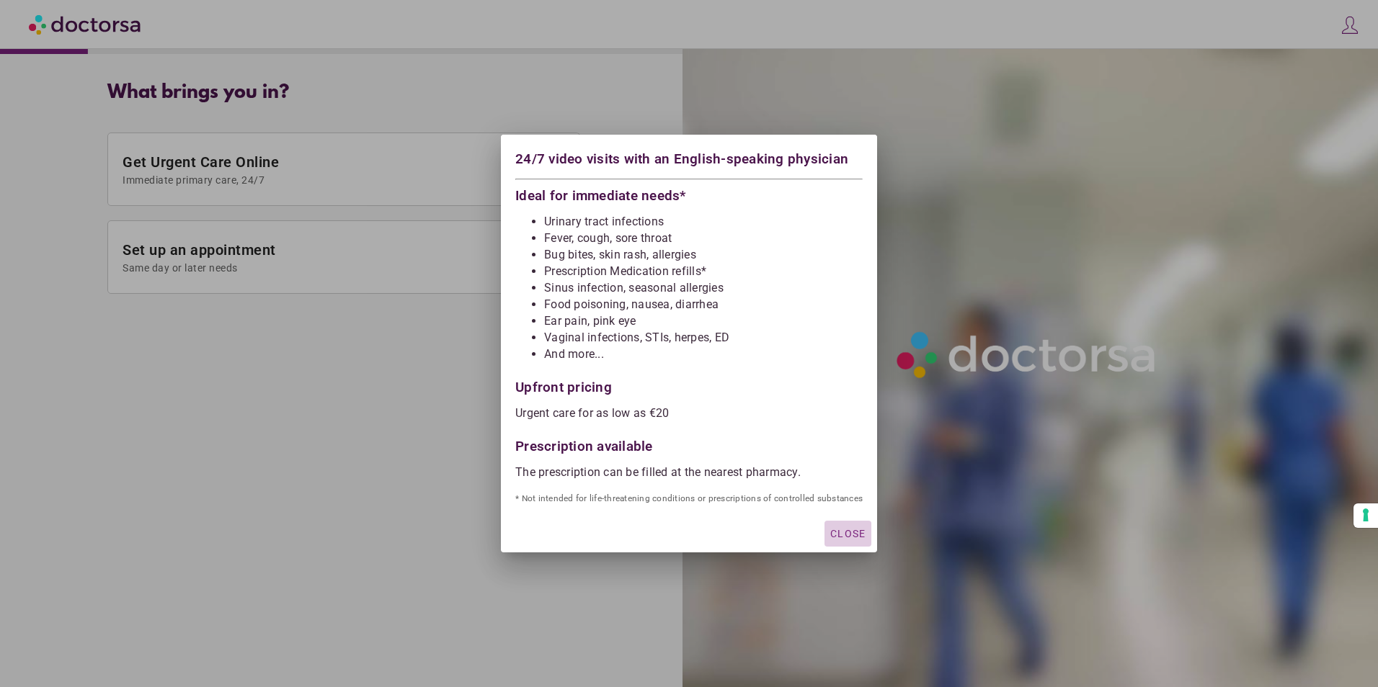 This screenshot has height=687, width=1378. I want to click on li: Bug bites, skin rash, allergies, so click(703, 255).